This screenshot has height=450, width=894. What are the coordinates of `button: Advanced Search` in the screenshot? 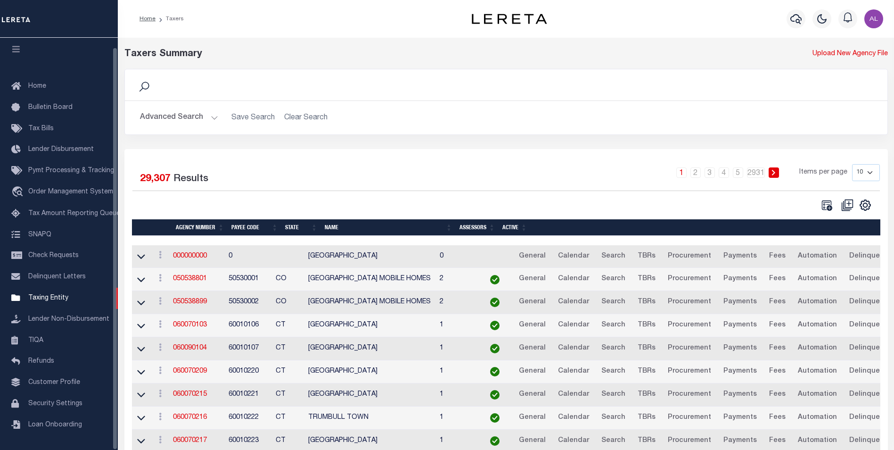 It's located at (179, 117).